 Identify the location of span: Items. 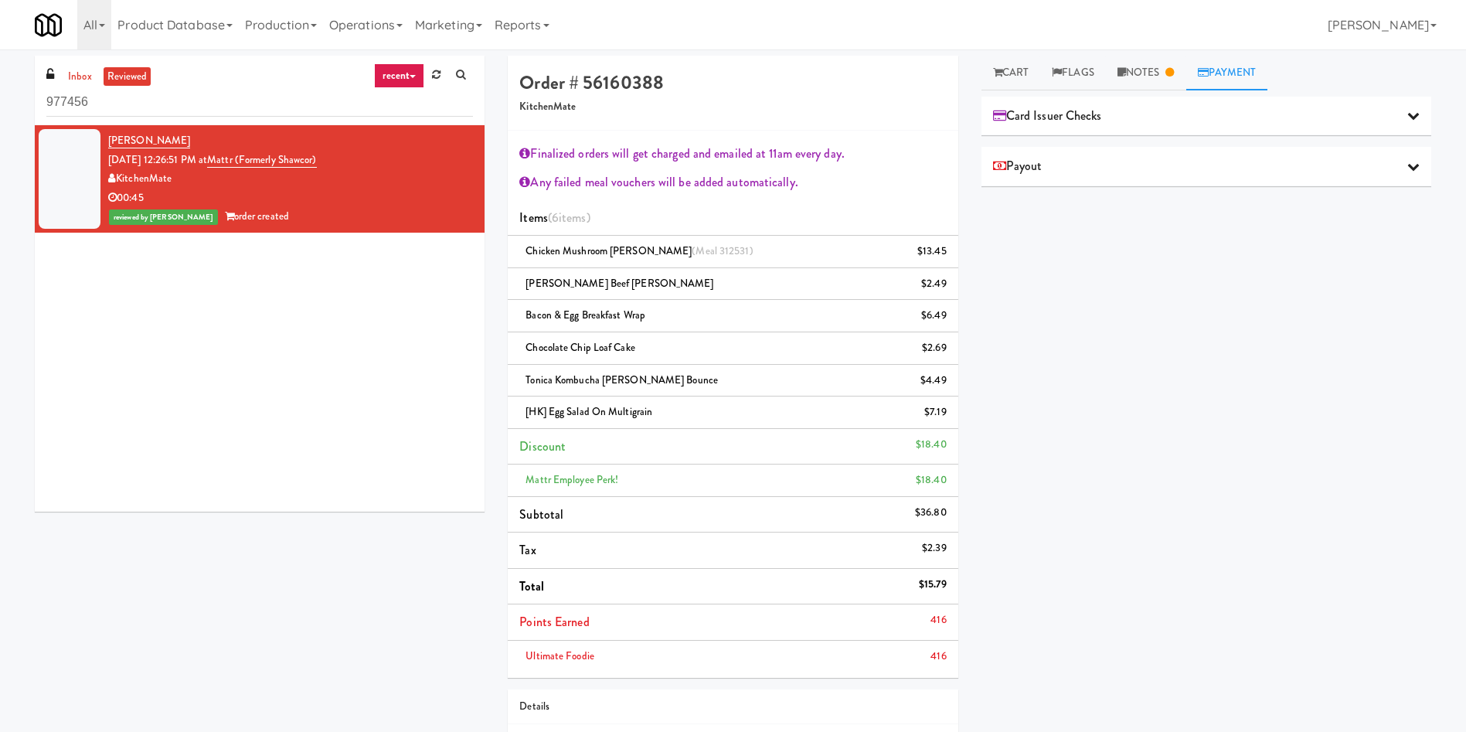
(554, 217).